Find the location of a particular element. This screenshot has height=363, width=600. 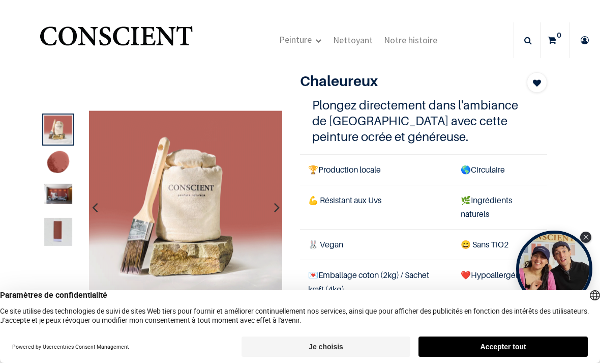

td: Ingrédients naturels is located at coordinates (500, 207).